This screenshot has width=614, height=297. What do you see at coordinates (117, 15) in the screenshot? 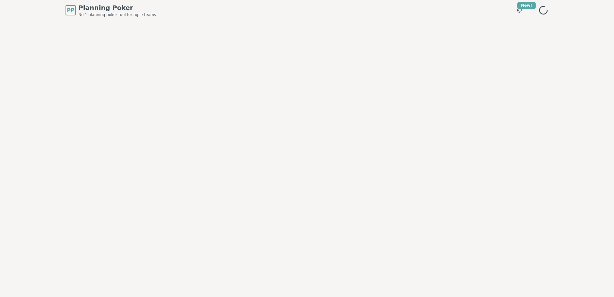
I see `span: No.1 planning poker tool for agile teams` at bounding box center [117, 15].